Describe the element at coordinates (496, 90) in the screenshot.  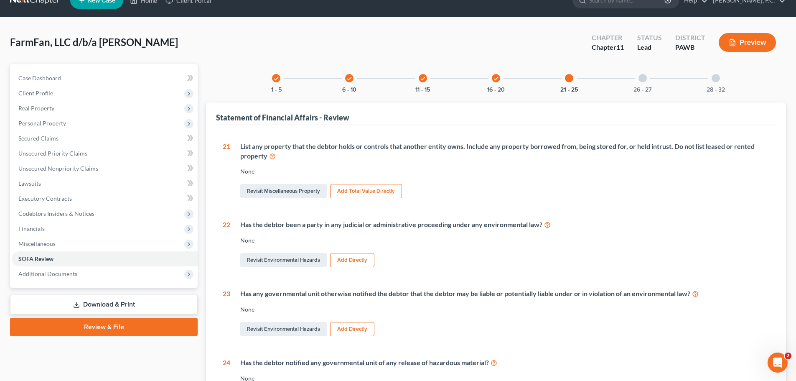
I see `button: 16 - 20` at that location.